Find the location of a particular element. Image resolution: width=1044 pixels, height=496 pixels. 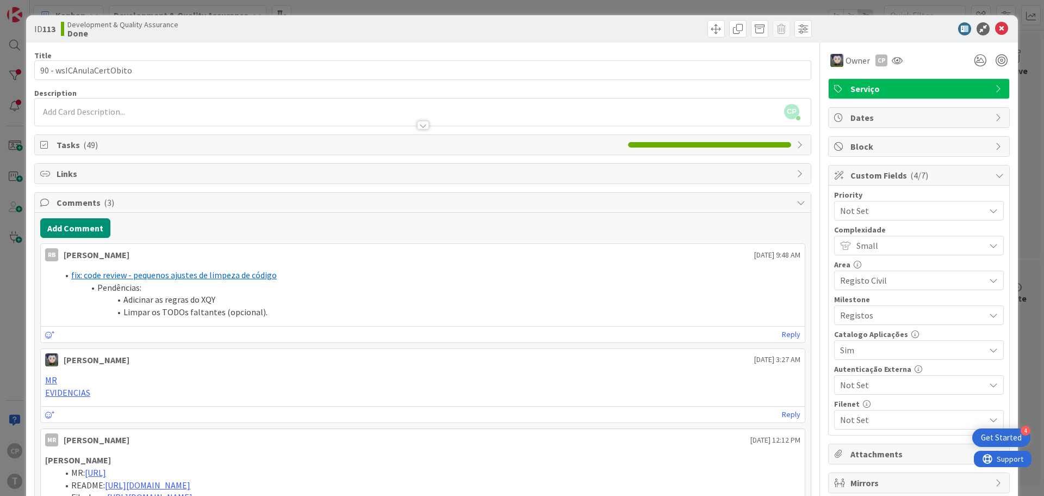

b: Done is located at coordinates (123, 33).